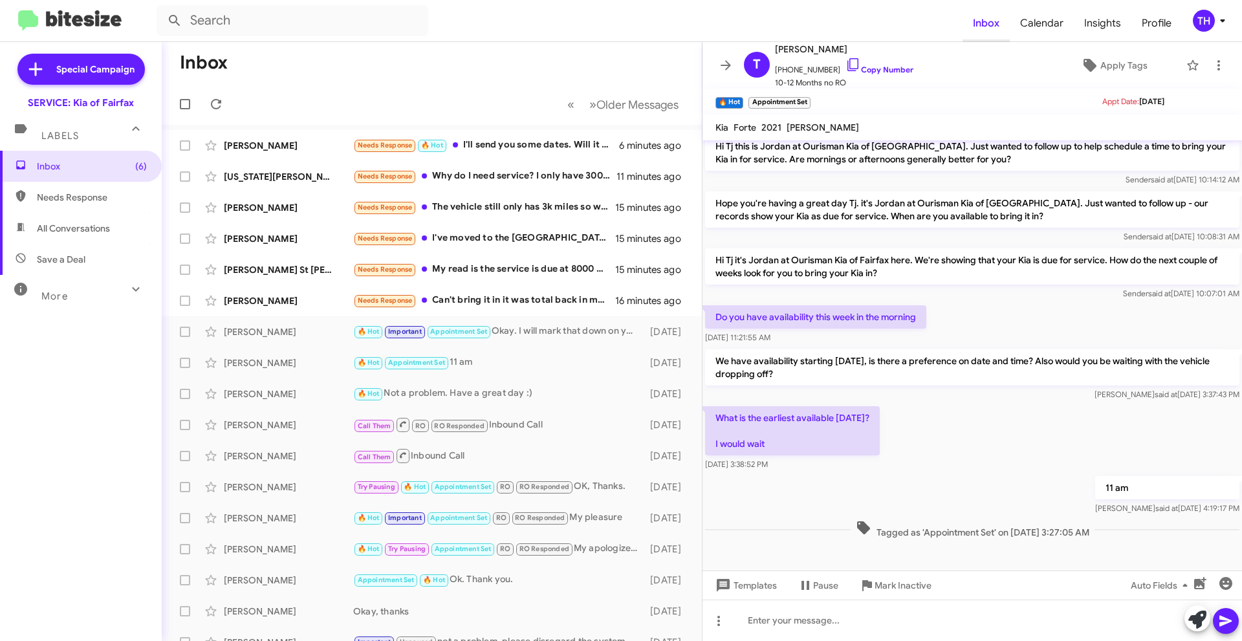  I want to click on span: Profile, so click(1156, 23).